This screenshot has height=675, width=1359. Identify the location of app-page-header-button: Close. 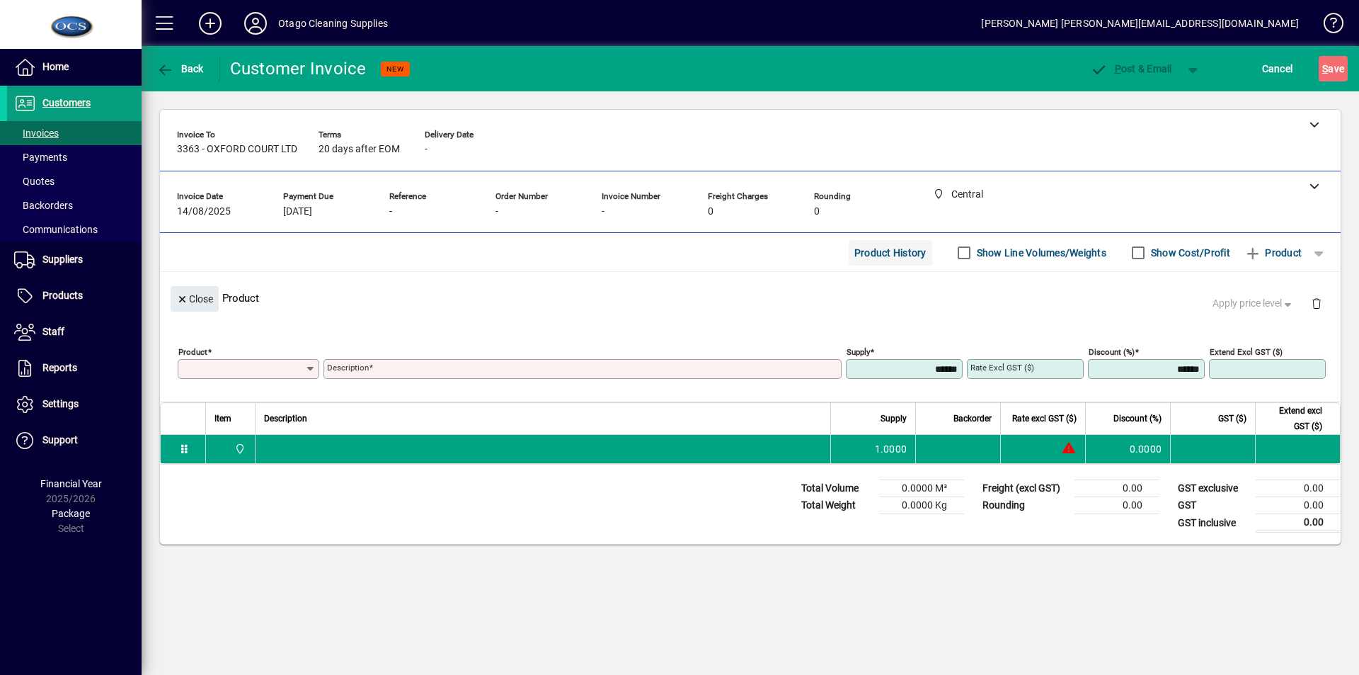
(195, 298).